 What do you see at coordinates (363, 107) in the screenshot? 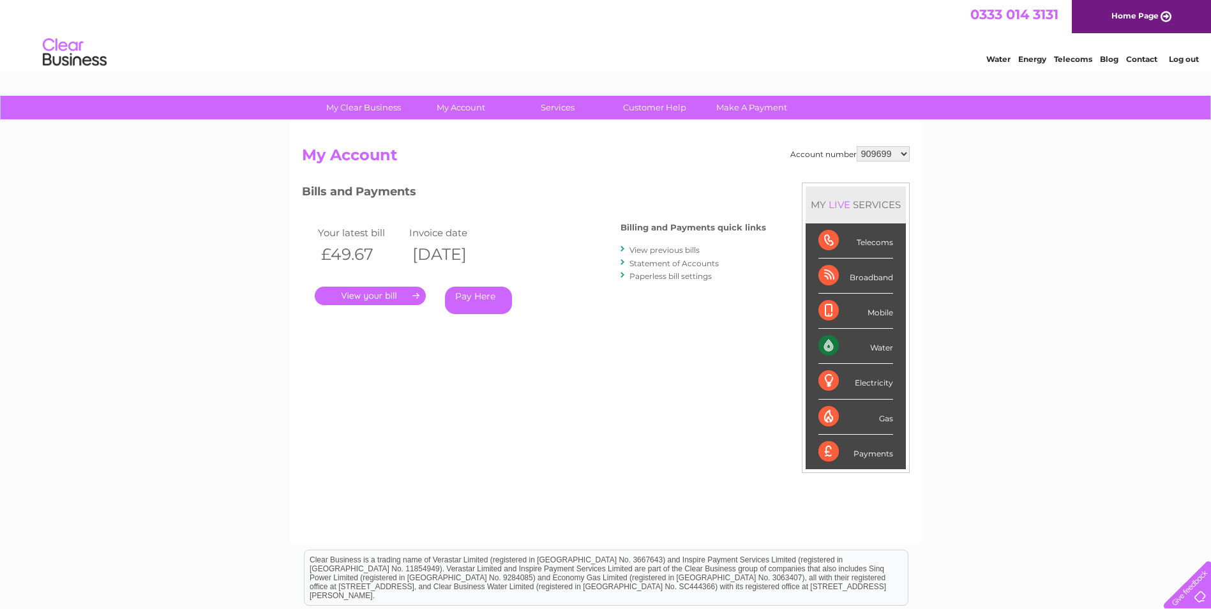
I see `a: My Clear Business` at bounding box center [363, 107].